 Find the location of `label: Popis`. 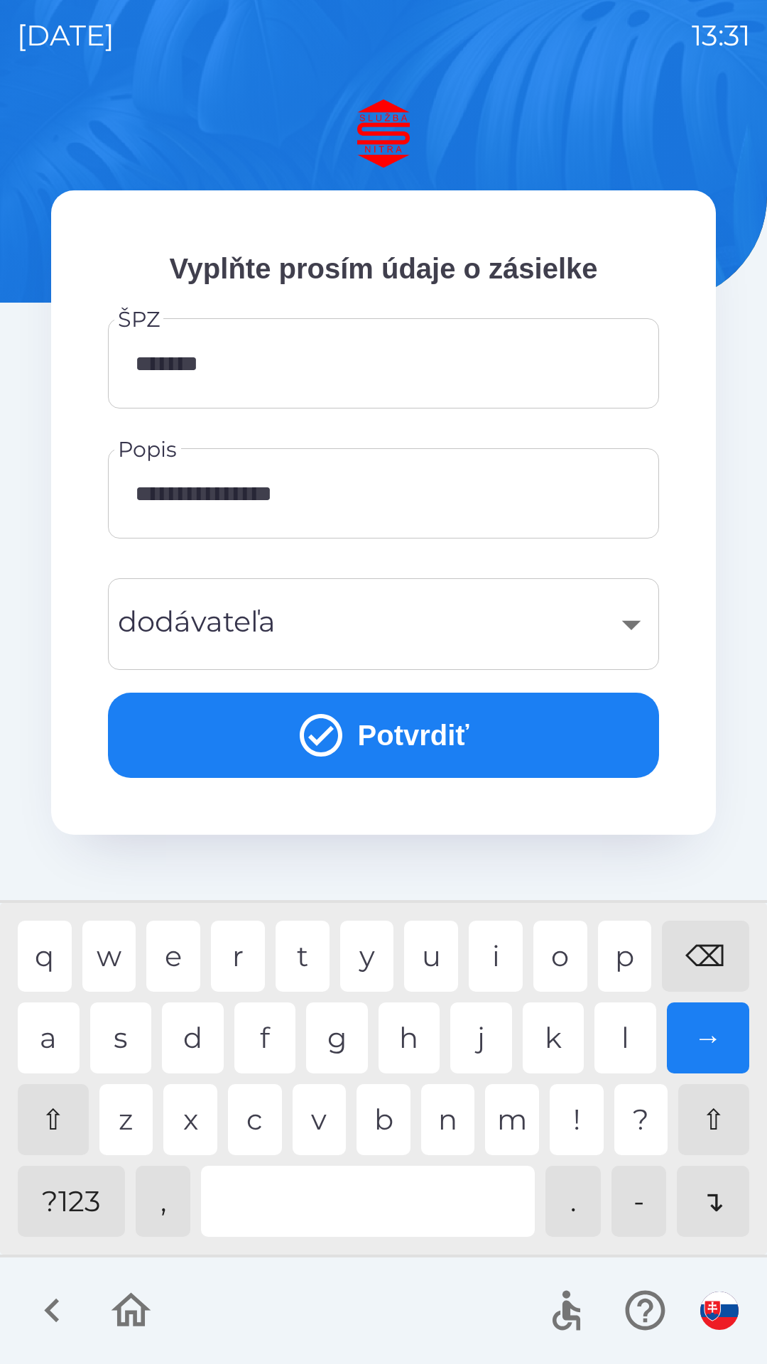

label: Popis is located at coordinates (147, 449).